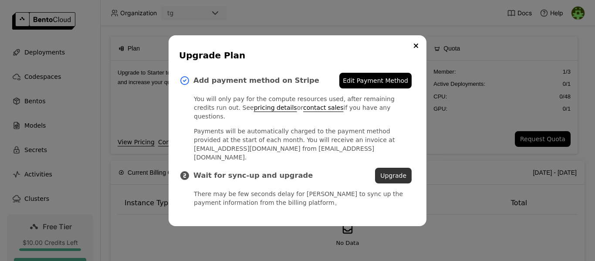 The width and height of the screenshot is (595, 261). What do you see at coordinates (323, 108) in the screenshot?
I see `a: contact sales` at bounding box center [323, 108].